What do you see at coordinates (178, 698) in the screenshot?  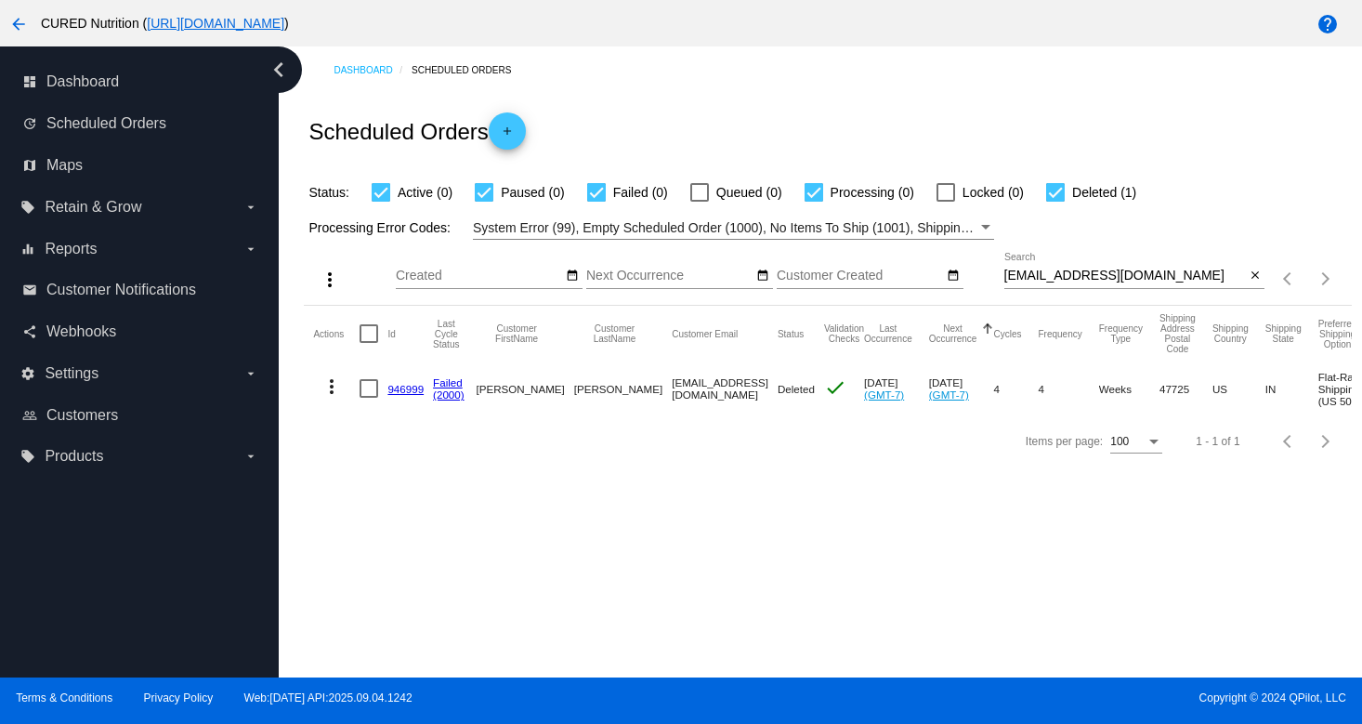 I see `a: Privacy Policy` at bounding box center [178, 698].